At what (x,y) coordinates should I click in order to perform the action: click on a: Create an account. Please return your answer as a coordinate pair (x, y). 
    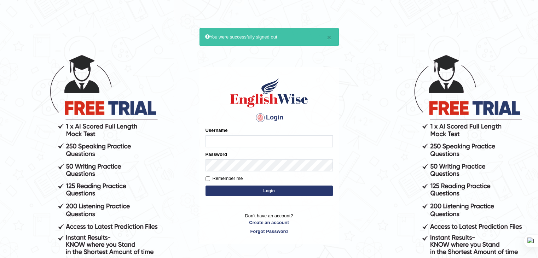
    Looking at the image, I should click on (269, 222).